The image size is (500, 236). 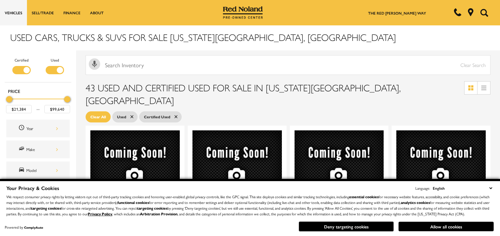 I want to click on button: Deny targeting cookies, so click(x=346, y=226).